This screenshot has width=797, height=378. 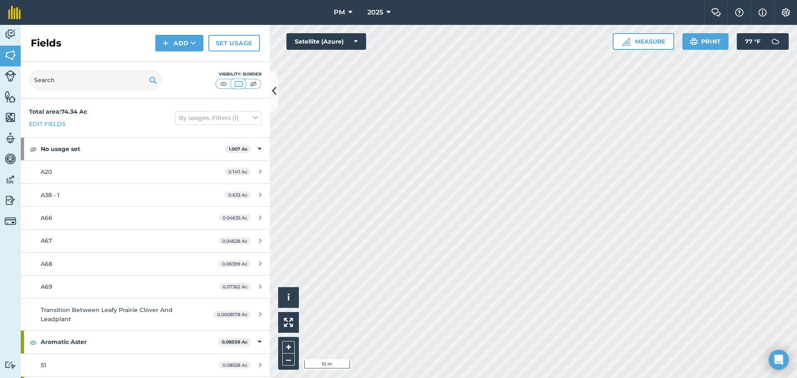 I want to click on div: No usage set1.007 Ac, so click(x=145, y=149).